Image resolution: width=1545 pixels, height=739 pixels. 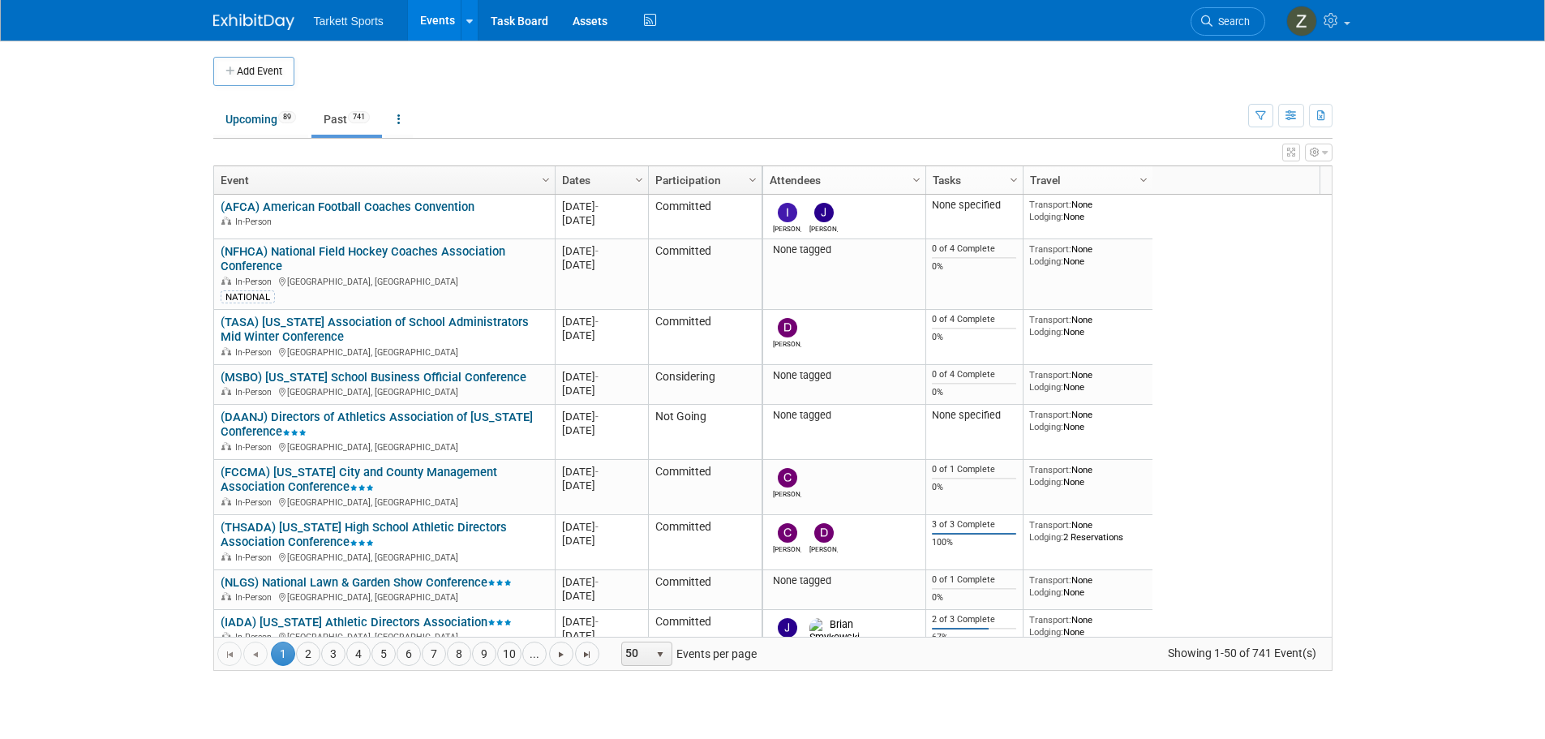 What do you see at coordinates (1228, 21) in the screenshot?
I see `a: Search` at bounding box center [1228, 21].